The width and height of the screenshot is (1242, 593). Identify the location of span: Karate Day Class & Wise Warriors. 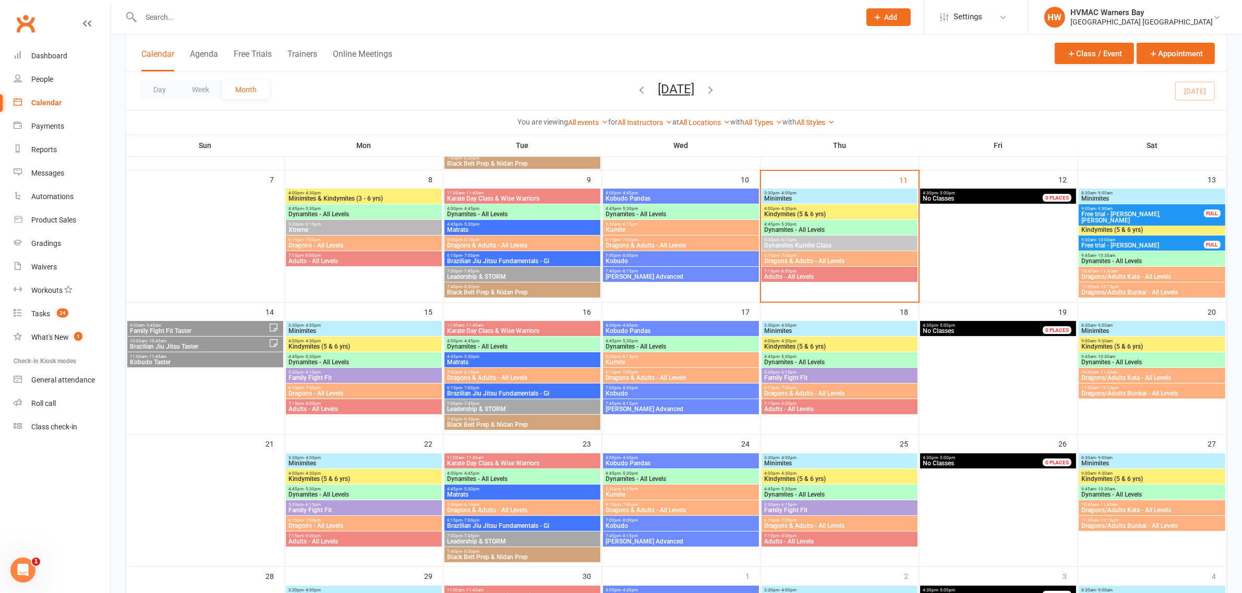
(522, 331).